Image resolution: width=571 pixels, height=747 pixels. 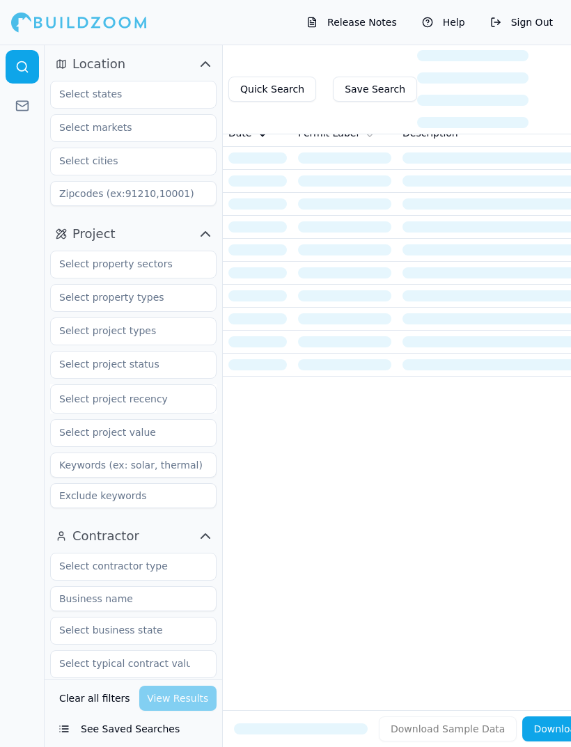 What do you see at coordinates (125, 664) in the screenshot?
I see `input: Select typical contract value` at bounding box center [125, 664].